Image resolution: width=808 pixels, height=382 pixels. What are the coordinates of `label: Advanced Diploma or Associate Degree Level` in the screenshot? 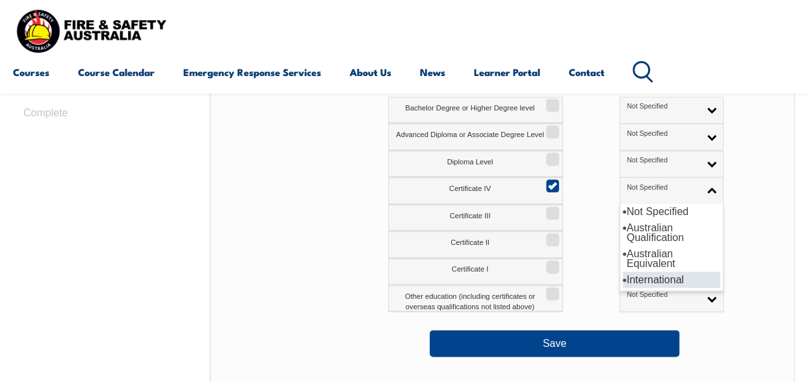 It's located at (475, 136).